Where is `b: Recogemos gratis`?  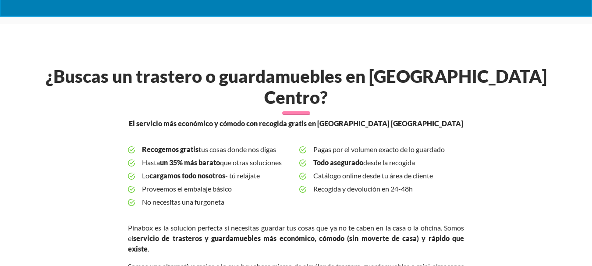
b: Recogemos gratis is located at coordinates (170, 149).